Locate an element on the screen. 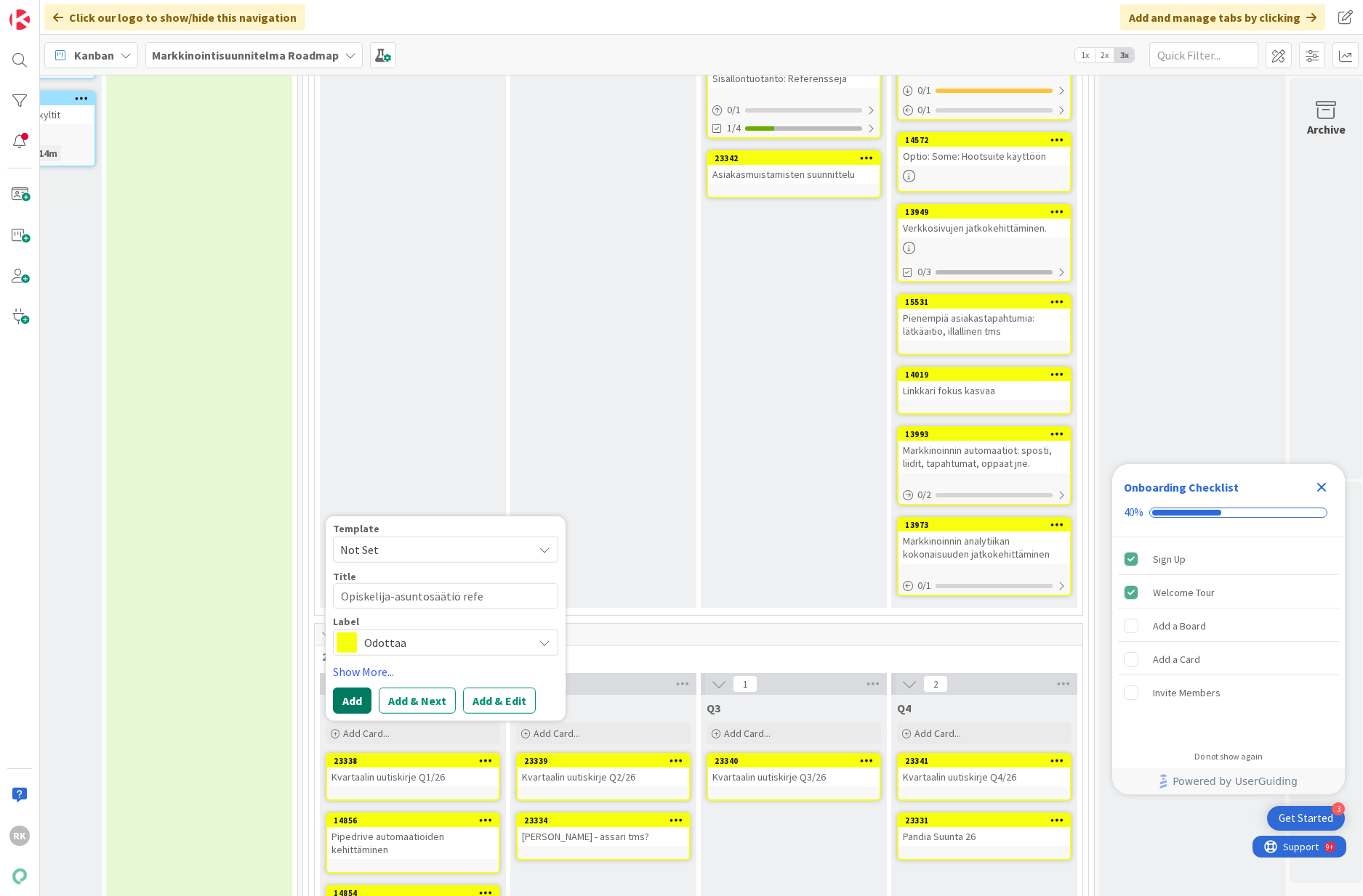 The height and width of the screenshot is (896, 1363). div: Markkinoinnin automaatiot: sposti, liidit, tapahtumat, oppaat jne. is located at coordinates (984, 456).